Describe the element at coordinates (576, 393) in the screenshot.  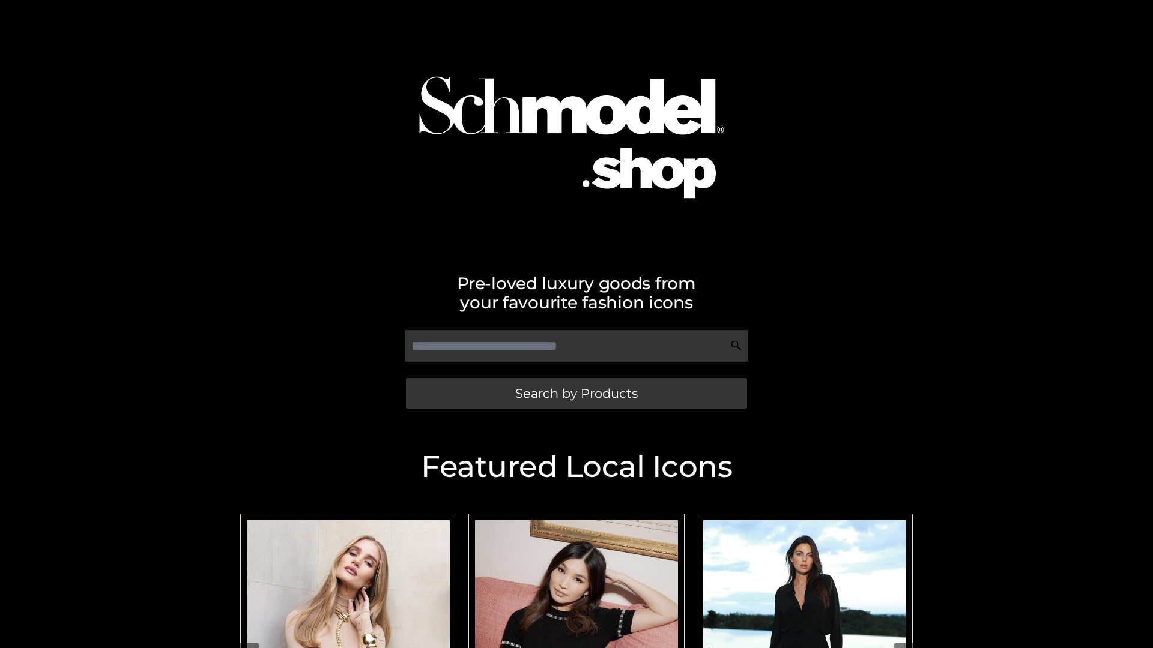
I see `span: Search by Products` at that location.